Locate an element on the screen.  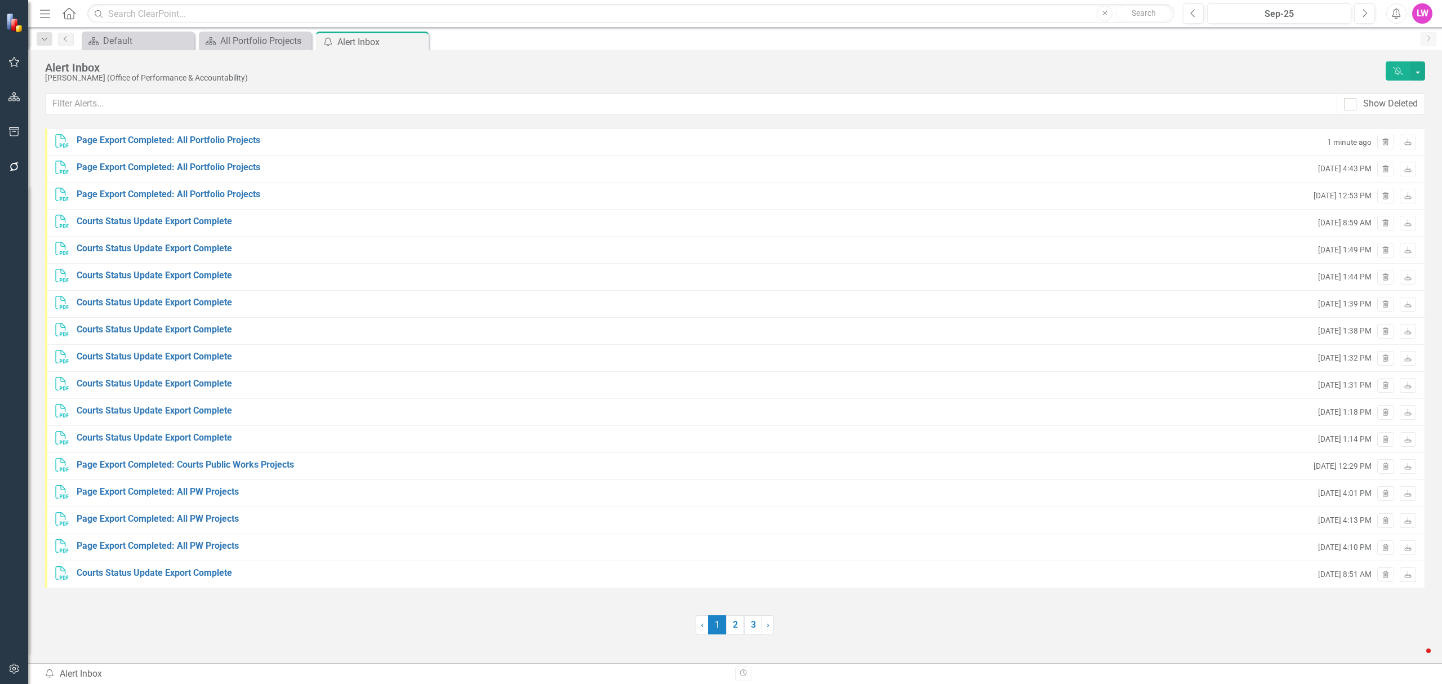
a: Default is located at coordinates (138, 41).